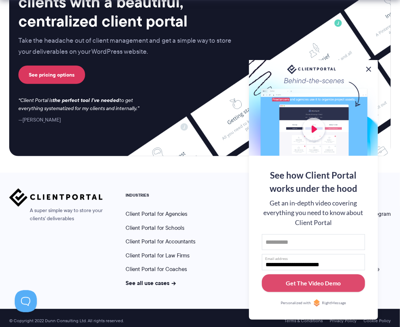 This screenshot has height=327, width=400. Describe the element at coordinates (343, 321) in the screenshot. I see `a: Privacy Policy` at that location.